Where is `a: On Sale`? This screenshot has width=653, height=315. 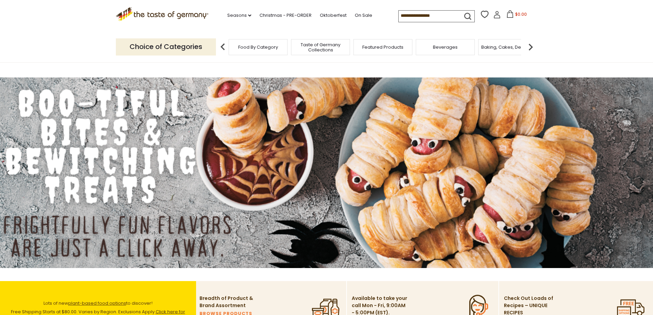 a: On Sale is located at coordinates (363, 15).